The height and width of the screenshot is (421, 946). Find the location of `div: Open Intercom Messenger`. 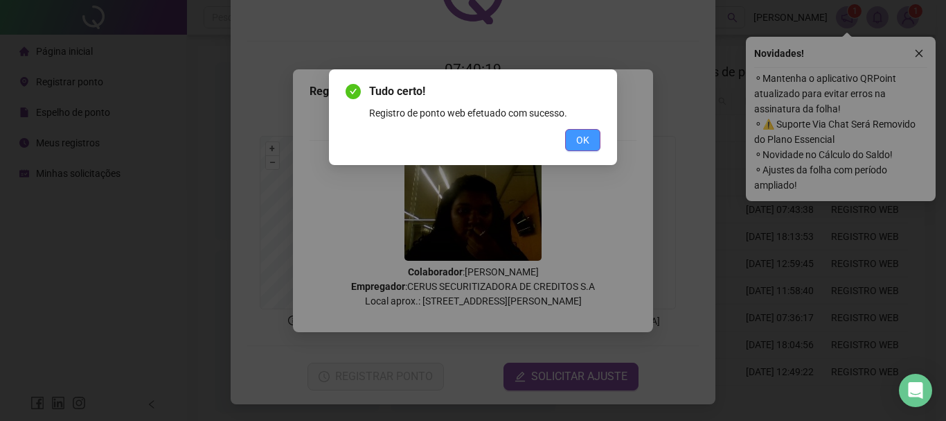

div: Open Intercom Messenger is located at coordinates (916, 390).